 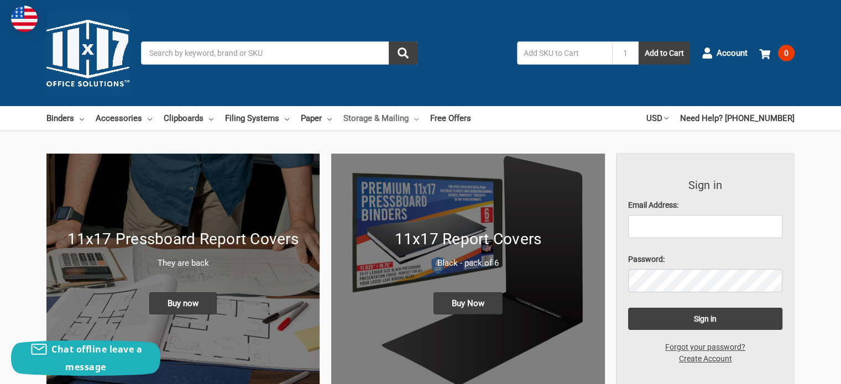 I want to click on span: Buy Now, so click(x=468, y=303).